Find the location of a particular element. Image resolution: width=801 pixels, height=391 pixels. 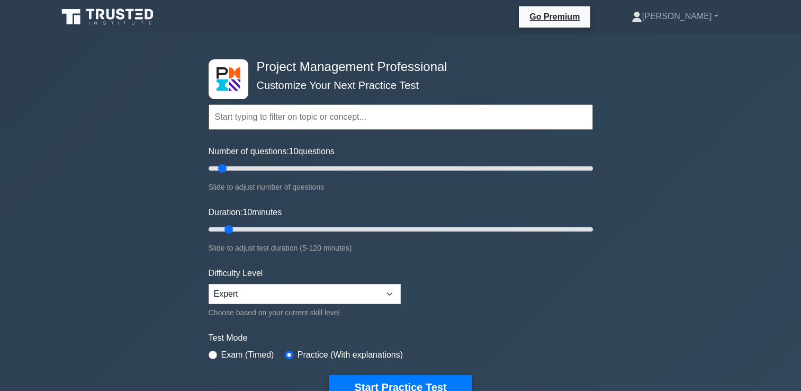

label: Practice (With explanations) is located at coordinates (350, 355).